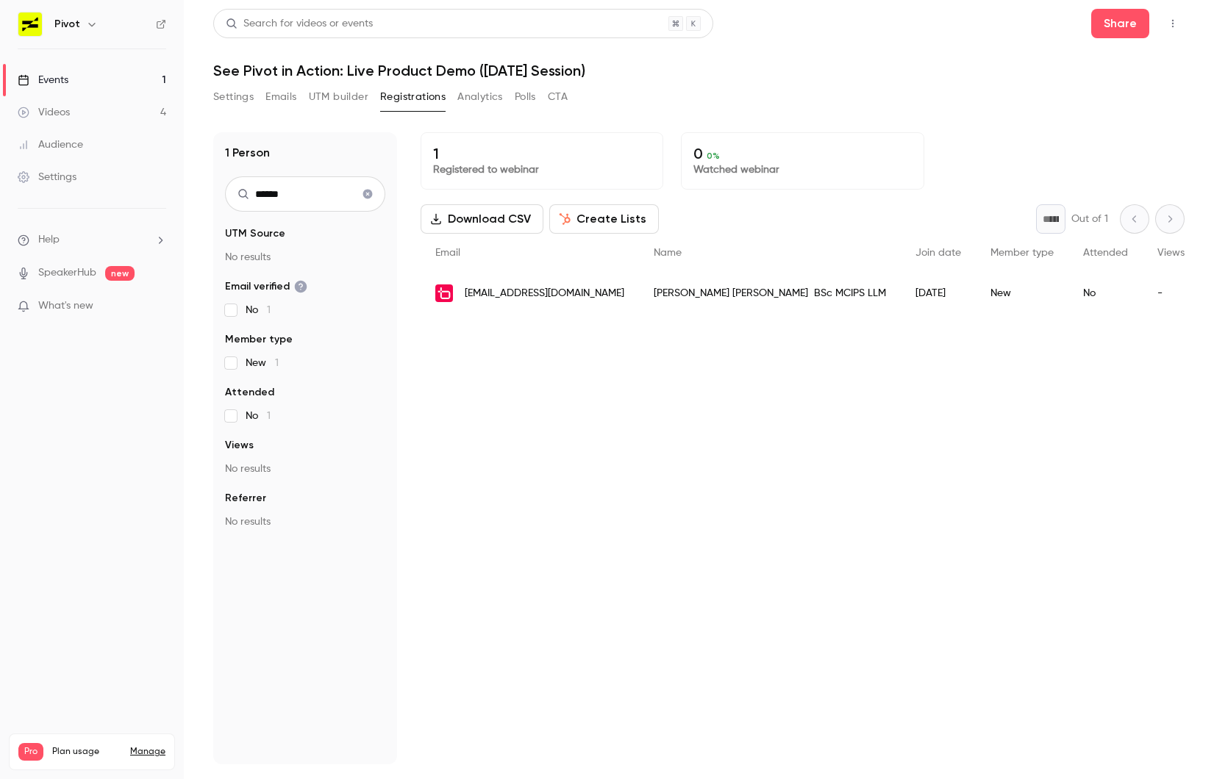 Image resolution: width=1214 pixels, height=779 pixels. Describe the element at coordinates (43, 80) in the screenshot. I see `div: Events` at that location.